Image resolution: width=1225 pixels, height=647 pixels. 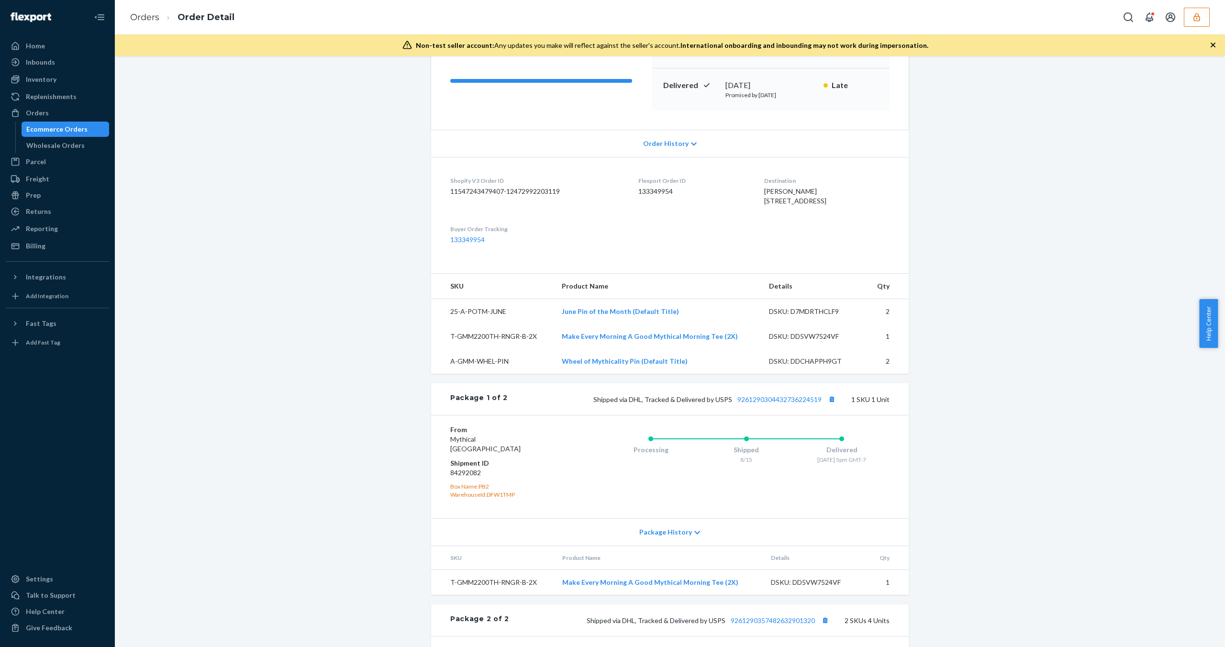 I want to click on button: Integrations, so click(x=57, y=277).